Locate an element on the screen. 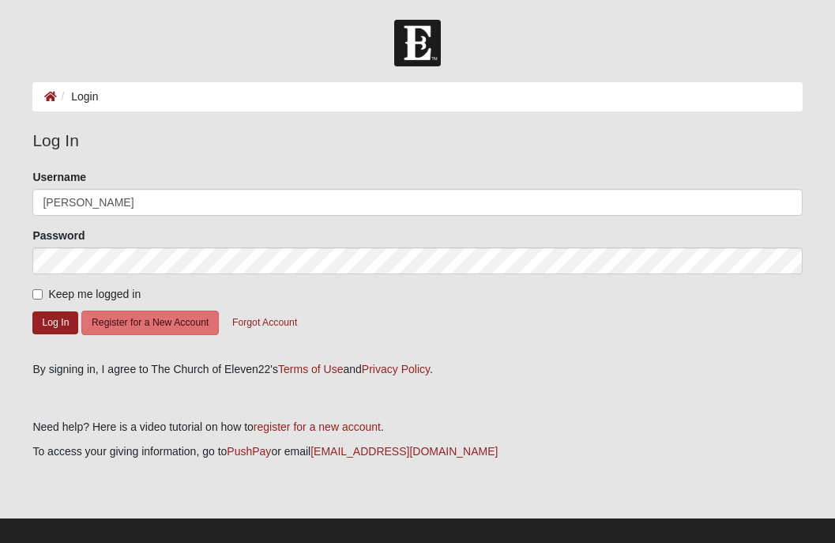 This screenshot has width=835, height=543. button: Log In is located at coordinates (55, 322).